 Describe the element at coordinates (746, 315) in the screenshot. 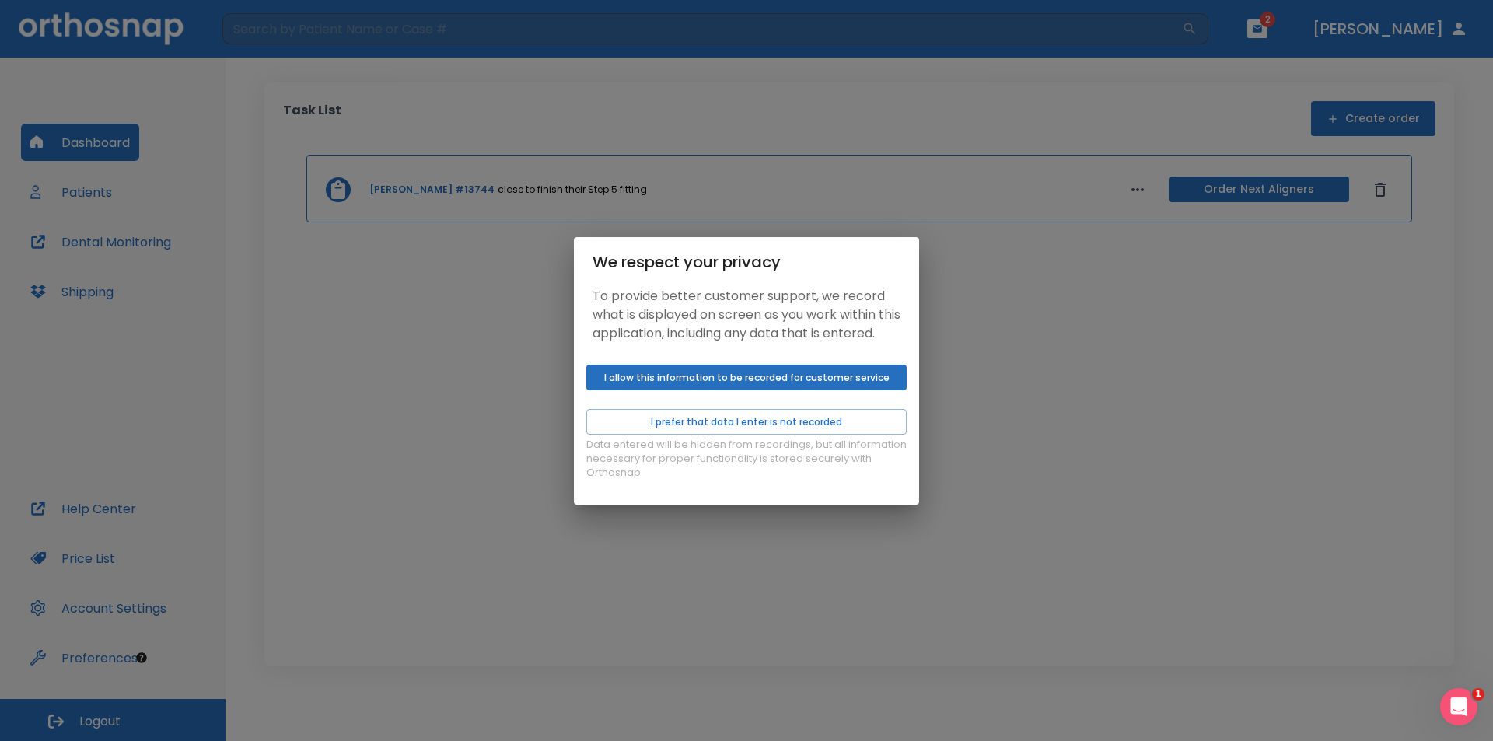

I see `p: To provide better customer support, we record what is displayed on screen as you work within this...` at that location.